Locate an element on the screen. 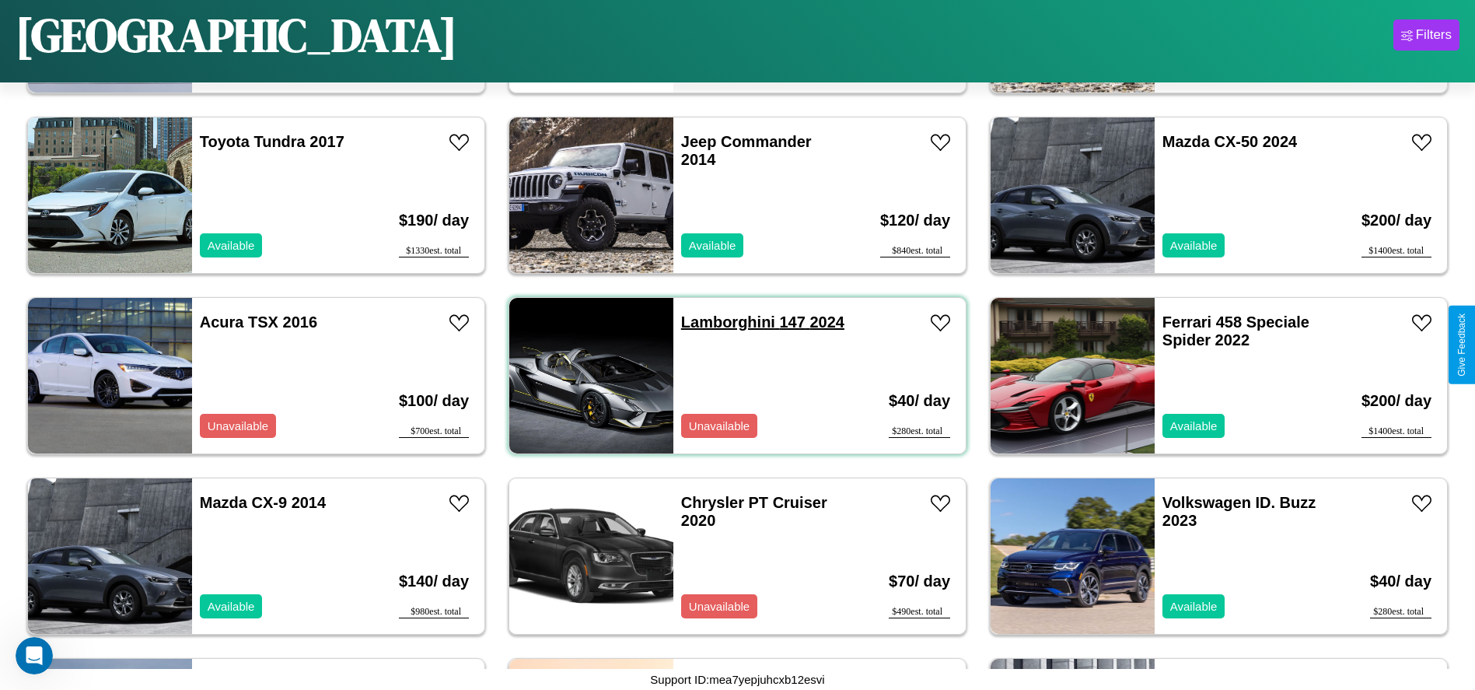  a: Mazda CX-9 2014 is located at coordinates (263, 502).